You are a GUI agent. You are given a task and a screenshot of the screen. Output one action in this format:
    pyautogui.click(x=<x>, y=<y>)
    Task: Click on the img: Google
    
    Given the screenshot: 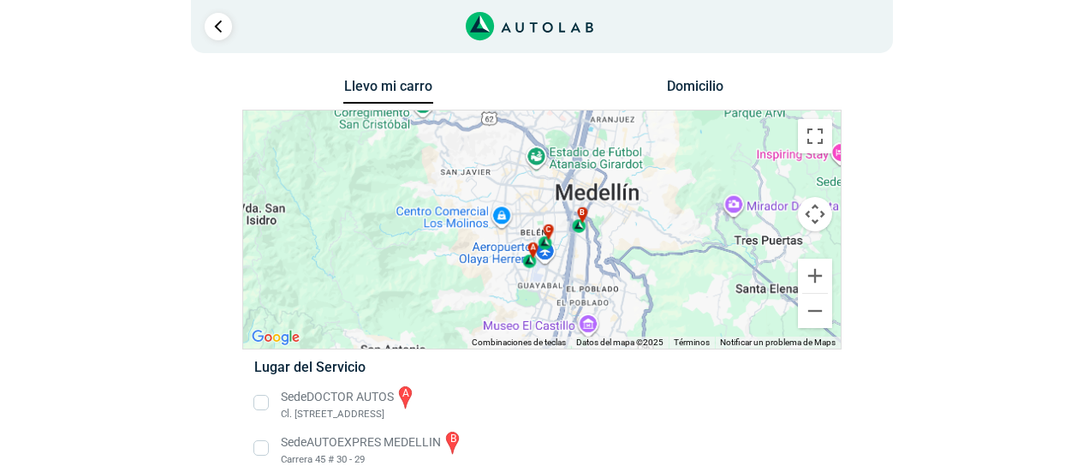 What is the action you would take?
    pyautogui.click(x=276, y=337)
    